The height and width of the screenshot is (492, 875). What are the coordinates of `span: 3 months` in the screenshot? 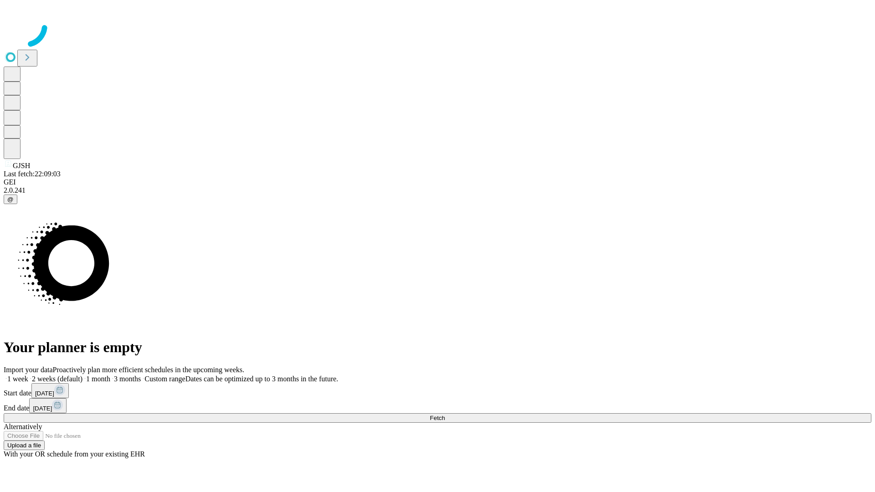 It's located at (127, 379).